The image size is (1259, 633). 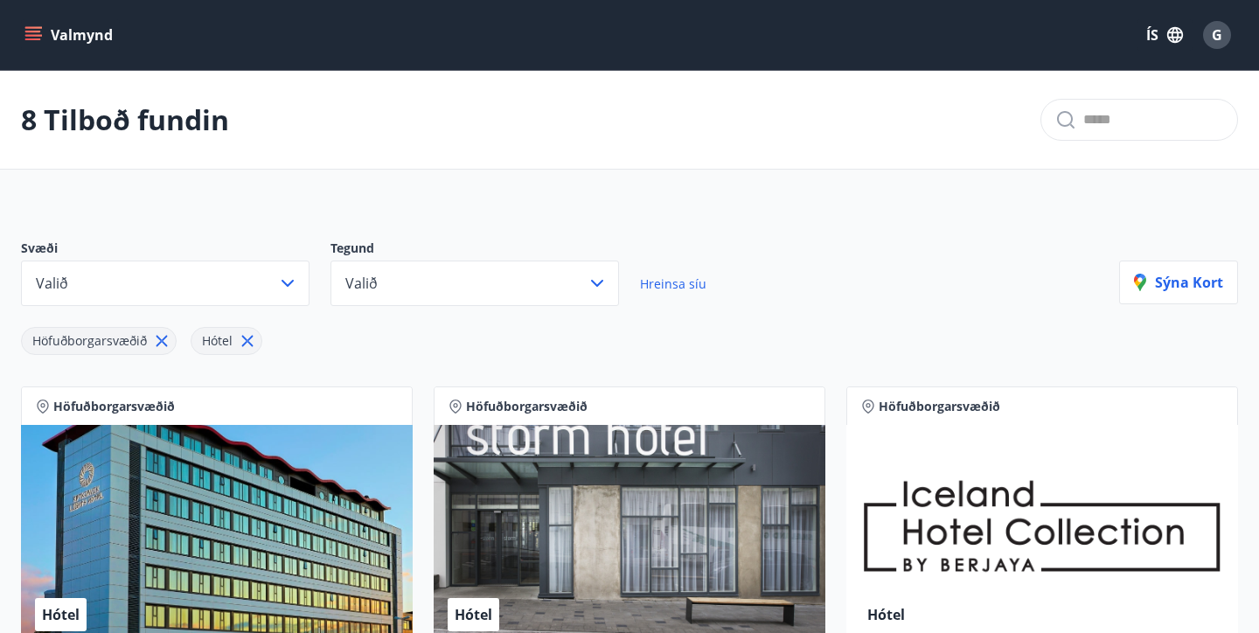 I want to click on span: Hreinsa síu, so click(x=673, y=283).